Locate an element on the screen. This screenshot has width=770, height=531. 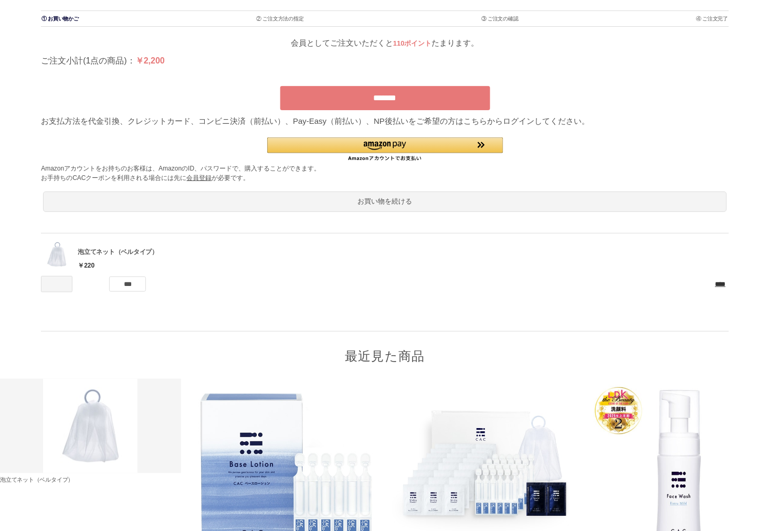
span: ￥2,200 is located at coordinates (150, 60).